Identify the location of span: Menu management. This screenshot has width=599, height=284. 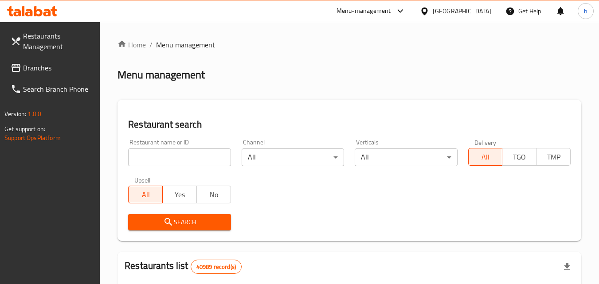
(185, 45).